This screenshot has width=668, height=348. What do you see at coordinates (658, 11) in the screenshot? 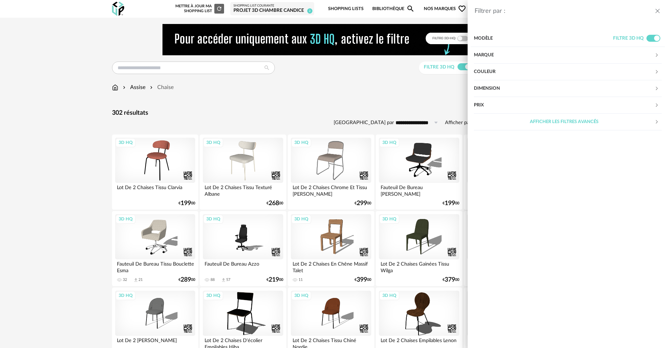
I see `button: close drawer` at bounding box center [658, 11].